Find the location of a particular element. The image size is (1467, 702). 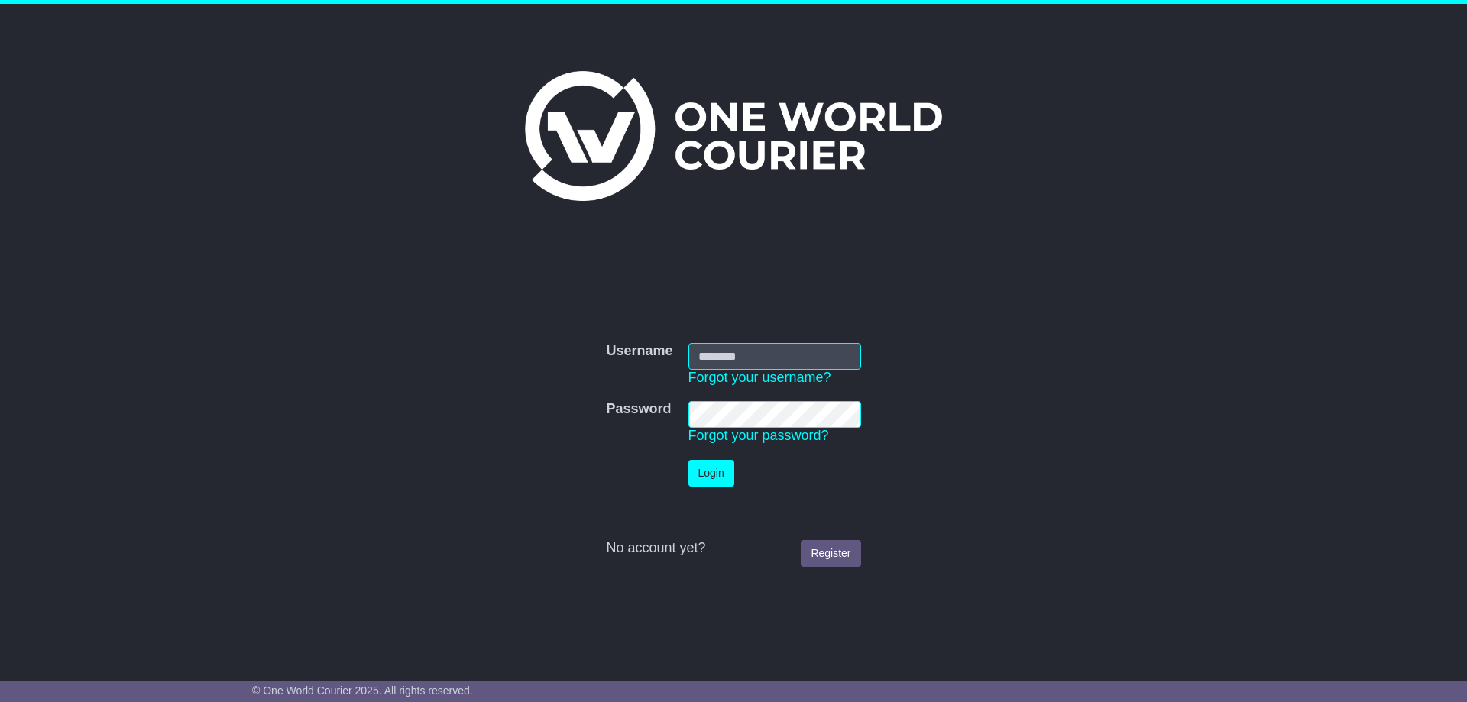

div: No account yet? is located at coordinates (732, 548).